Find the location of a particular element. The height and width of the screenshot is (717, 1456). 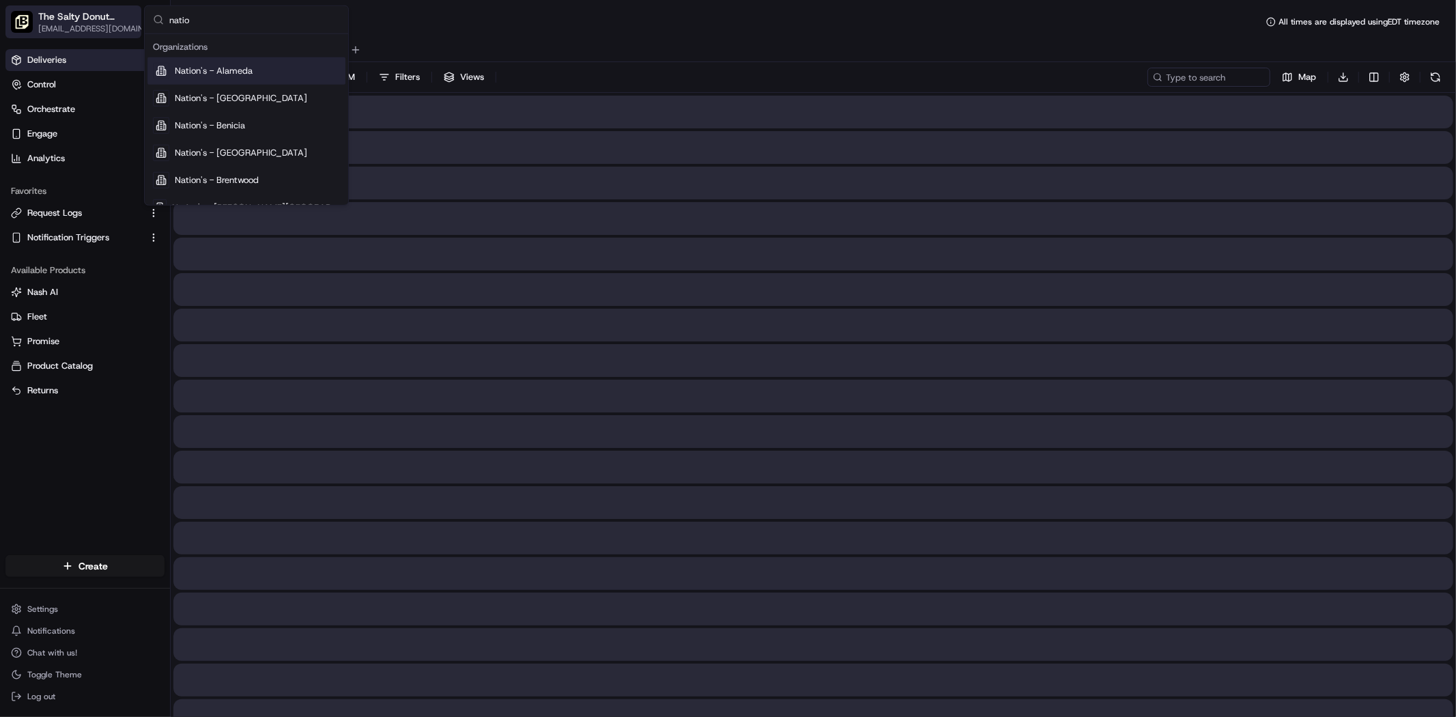

span: Views is located at coordinates (472, 77).